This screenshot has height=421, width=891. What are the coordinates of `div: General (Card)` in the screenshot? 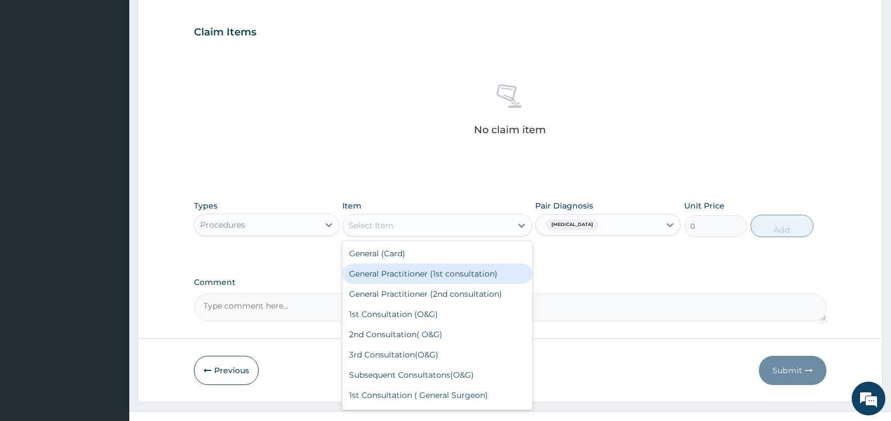 It's located at (437, 253).